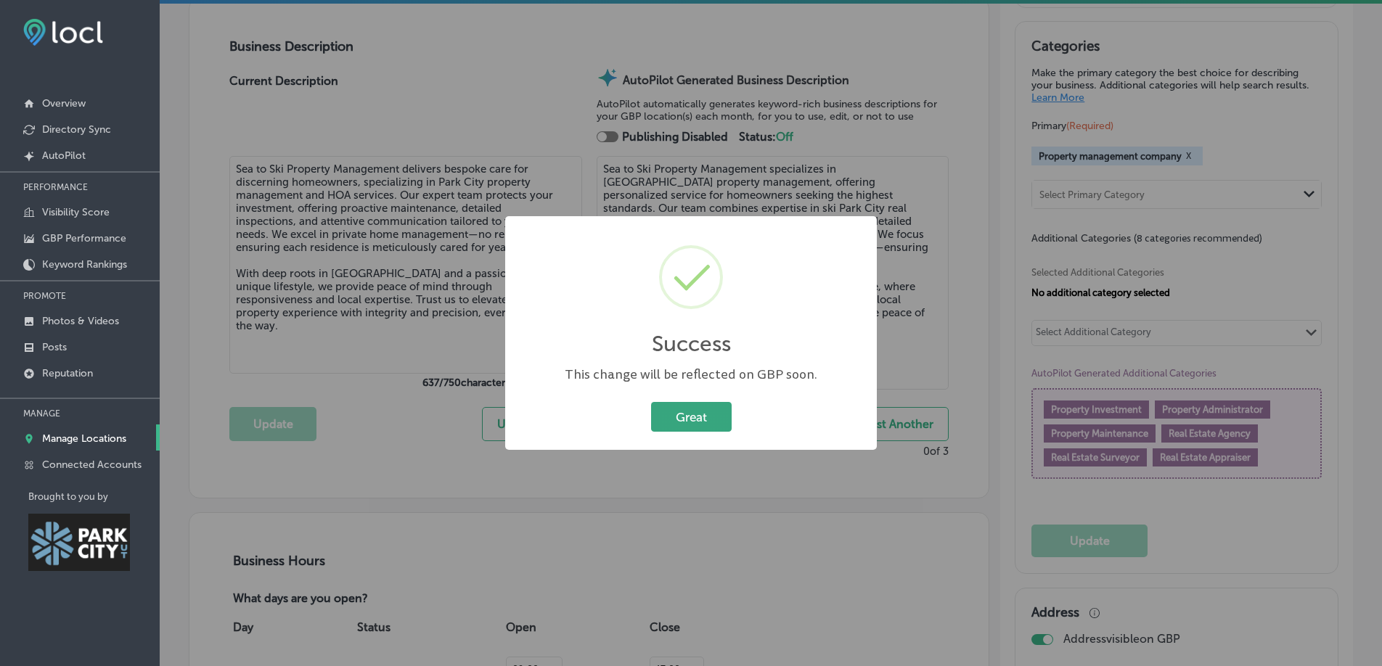 The height and width of the screenshot is (666, 1382). Describe the element at coordinates (79, 542) in the screenshot. I see `img: Park City` at that location.